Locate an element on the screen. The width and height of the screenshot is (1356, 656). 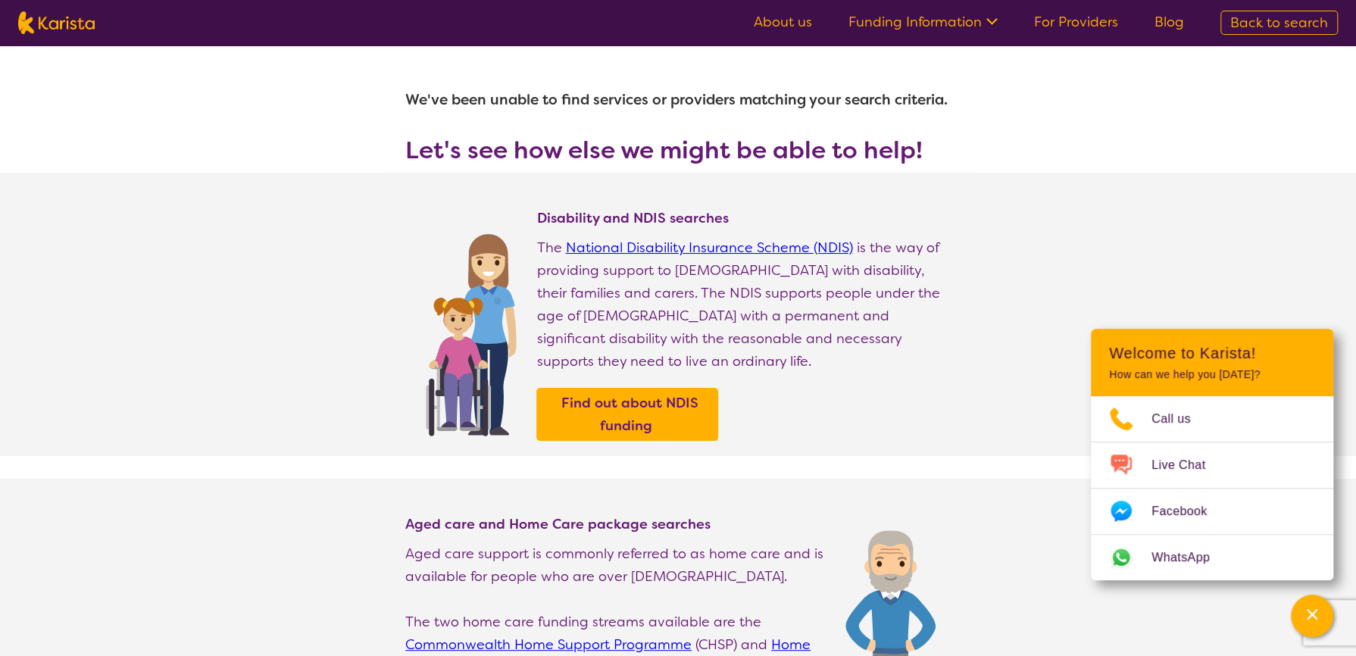
h3: Let's see how else we might be able to help! is located at coordinates (678, 150).